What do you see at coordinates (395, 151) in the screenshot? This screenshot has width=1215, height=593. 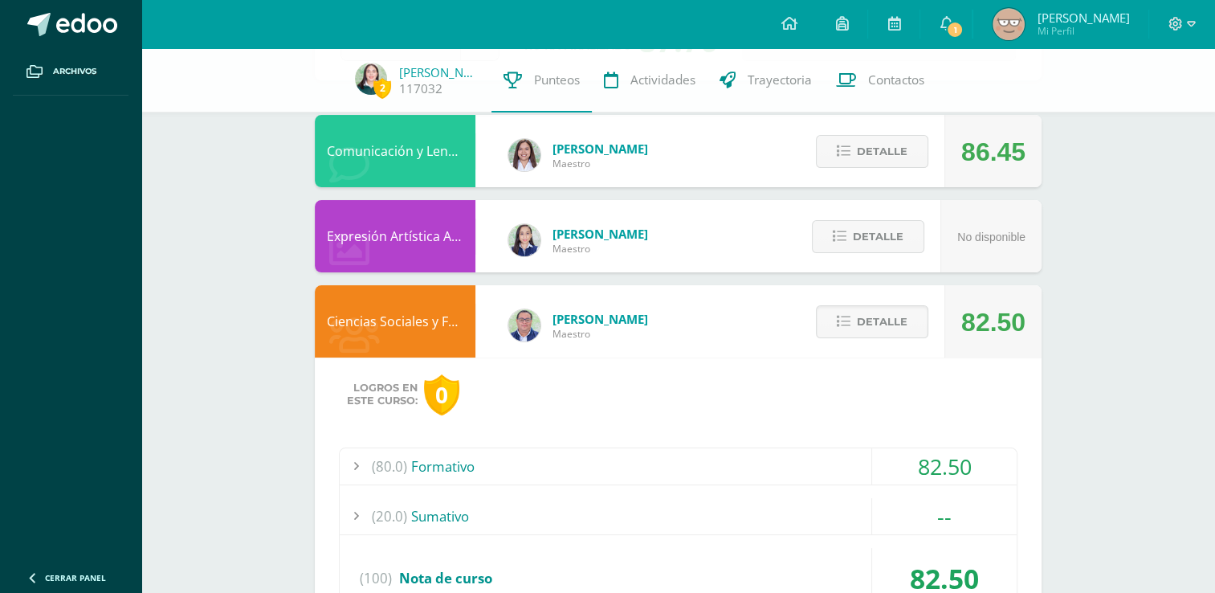 I see `div: Comunicación y Lenguaje, Inglés` at bounding box center [395, 151].